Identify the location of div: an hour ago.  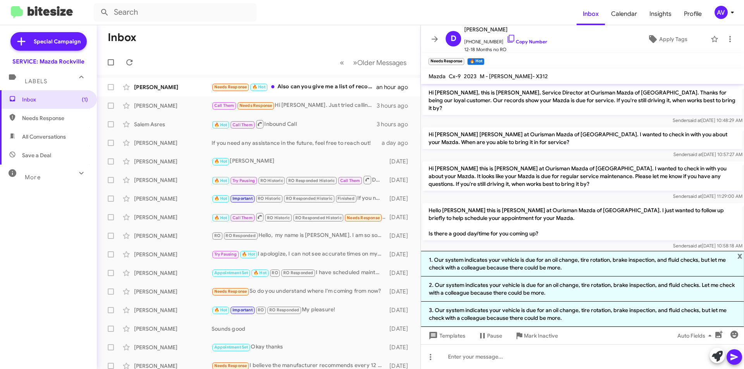
(395, 87).